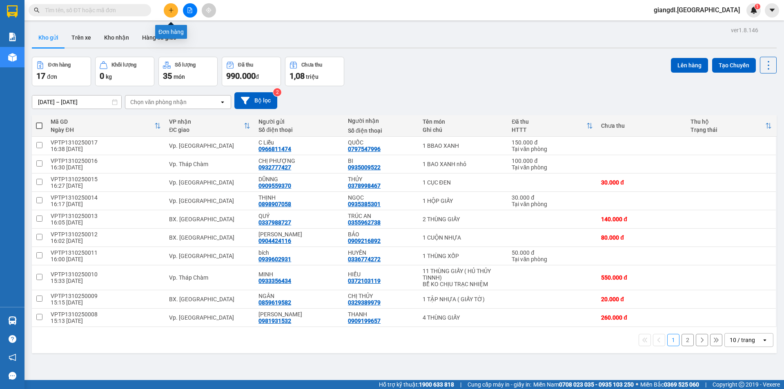  I want to click on div: Thu hộ, so click(728, 122).